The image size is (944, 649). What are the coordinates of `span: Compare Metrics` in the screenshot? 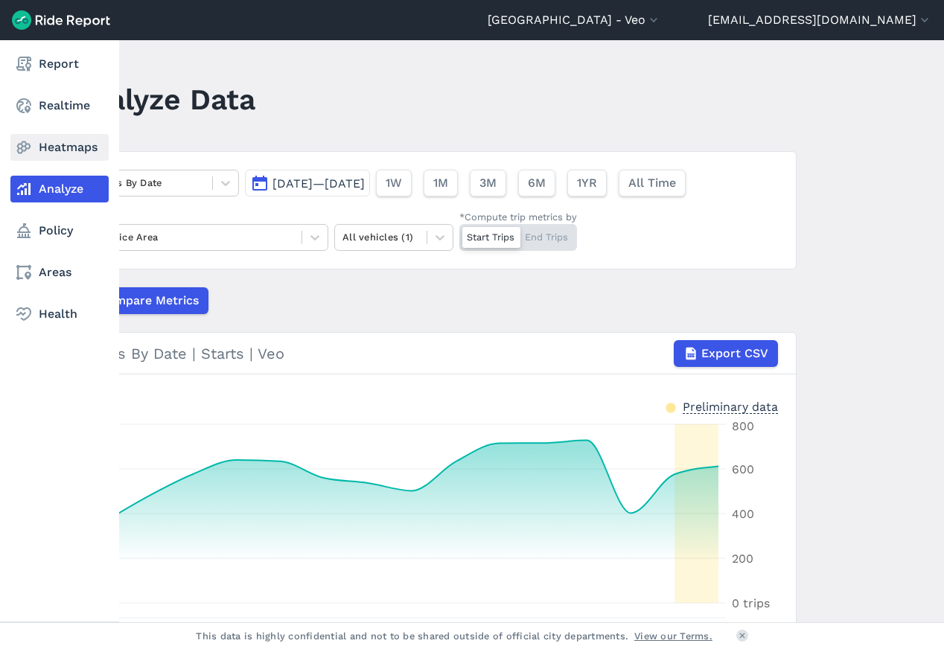 It's located at (149, 301).